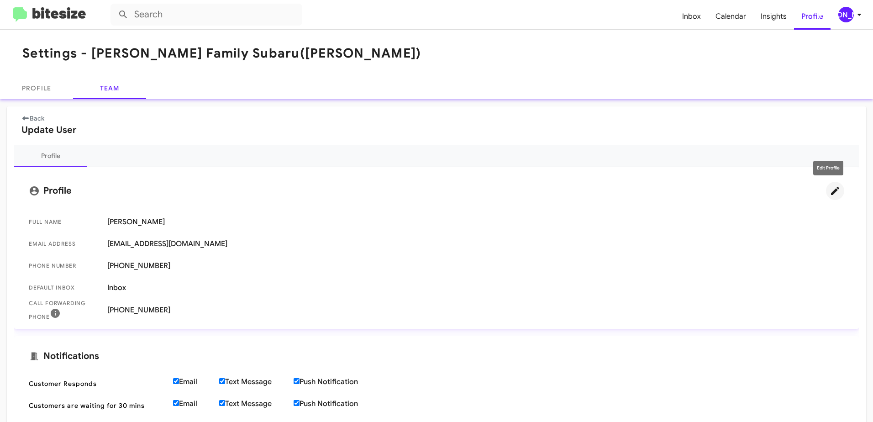 Image resolution: width=873 pixels, height=422 pixels. What do you see at coordinates (64, 266) in the screenshot?
I see `span: Phone number` at bounding box center [64, 266].